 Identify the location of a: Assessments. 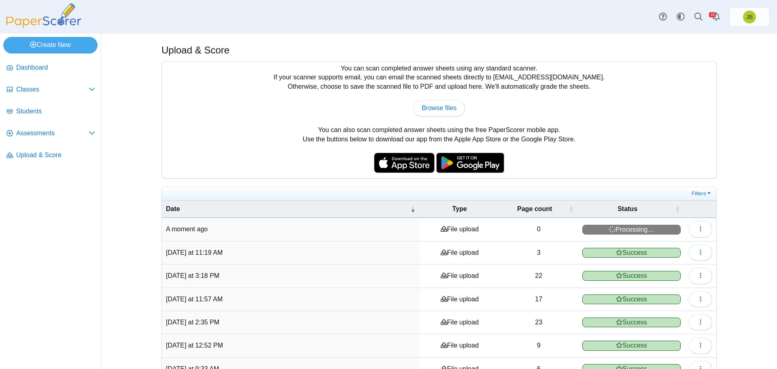
(51, 134).